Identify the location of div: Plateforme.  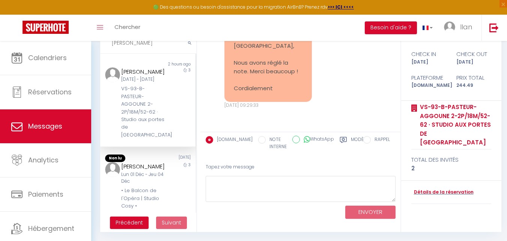
(429, 78).